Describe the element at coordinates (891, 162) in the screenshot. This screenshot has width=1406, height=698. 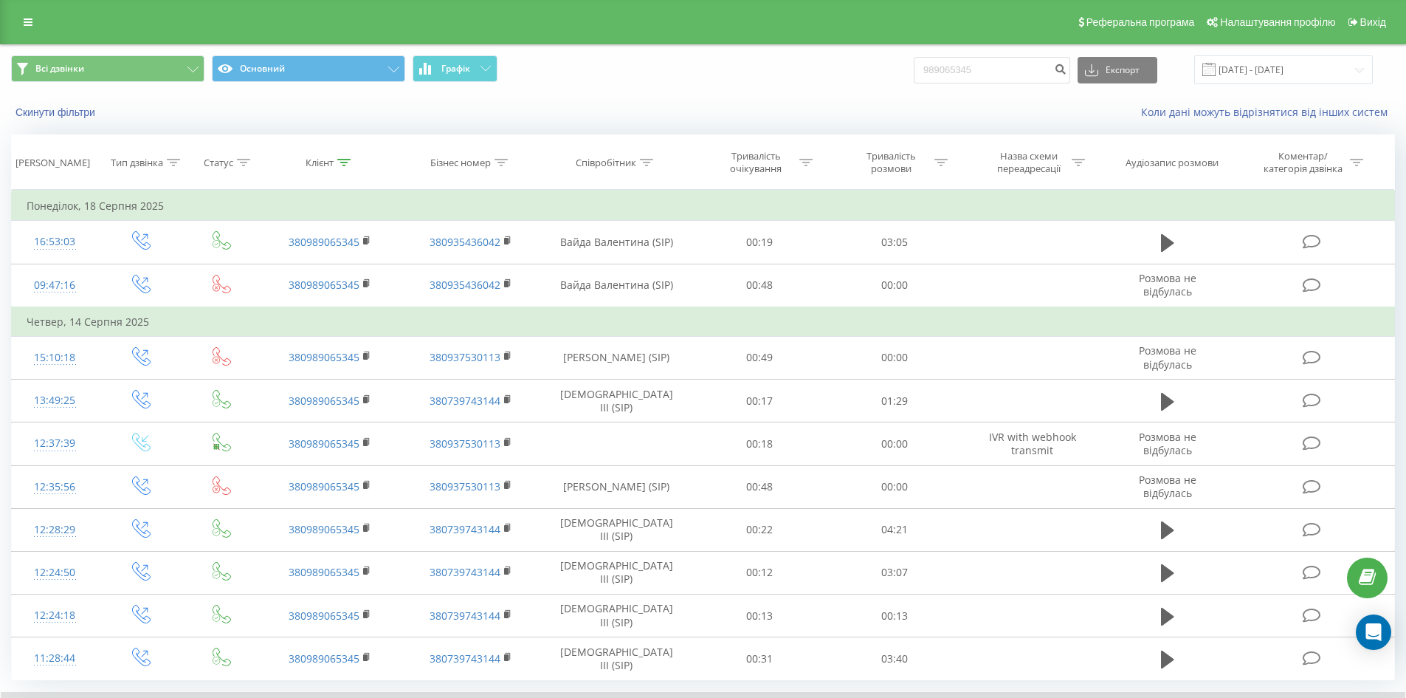
I see `div: Тривалість розмови` at that location.